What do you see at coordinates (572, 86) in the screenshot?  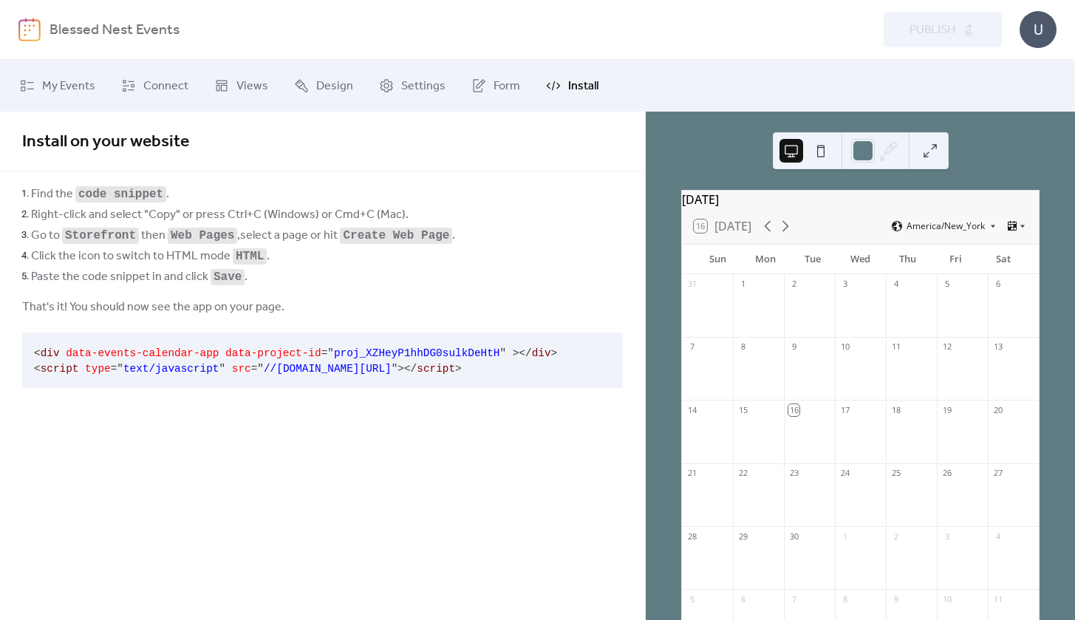 I see `a: Install` at bounding box center [572, 86].